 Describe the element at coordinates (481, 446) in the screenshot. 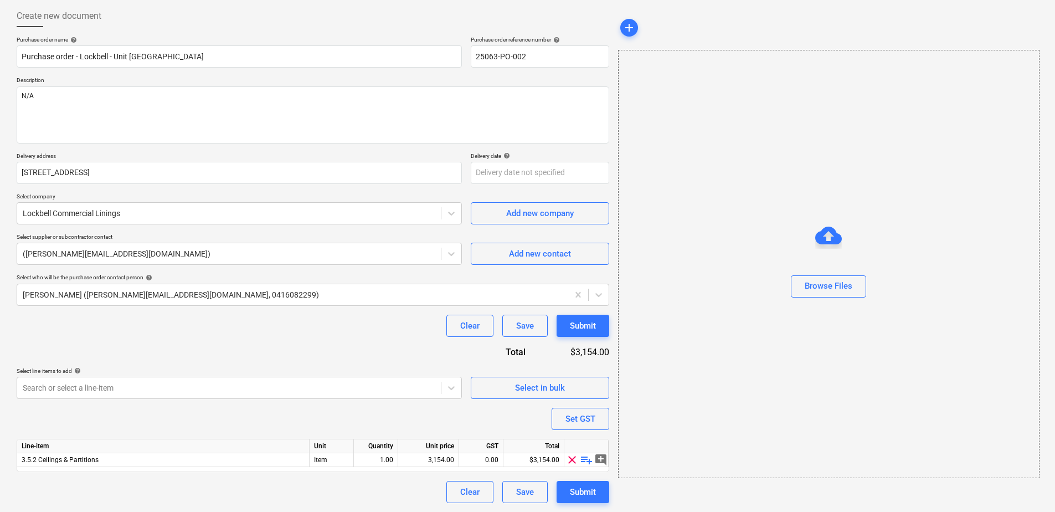

I see `div: GST` at that location.